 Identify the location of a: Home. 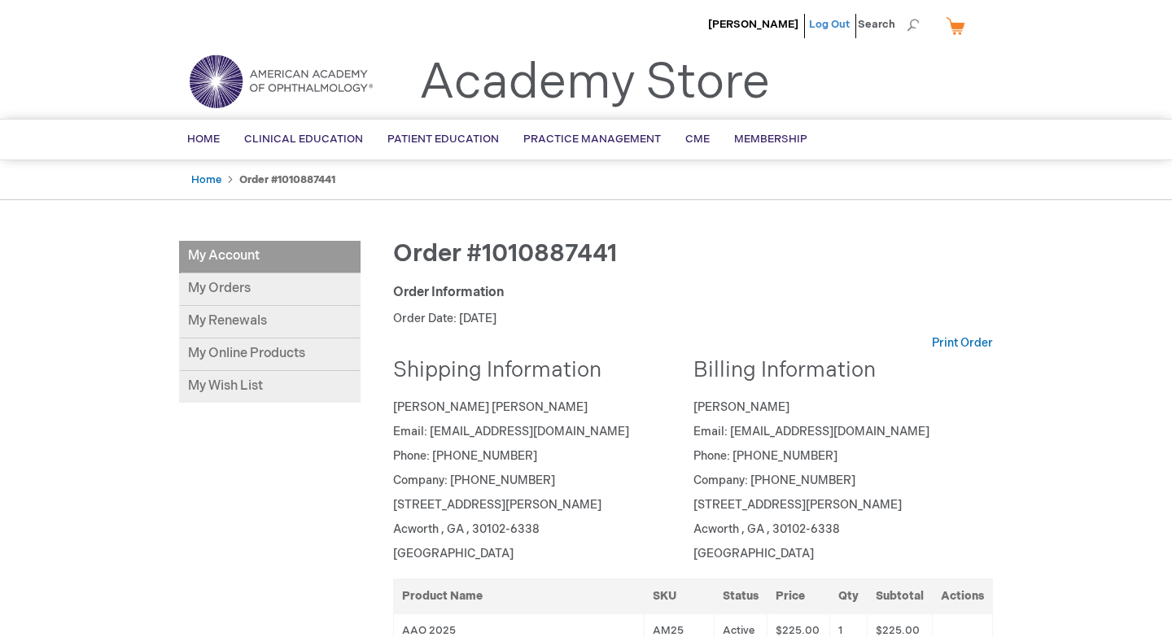
(206, 180).